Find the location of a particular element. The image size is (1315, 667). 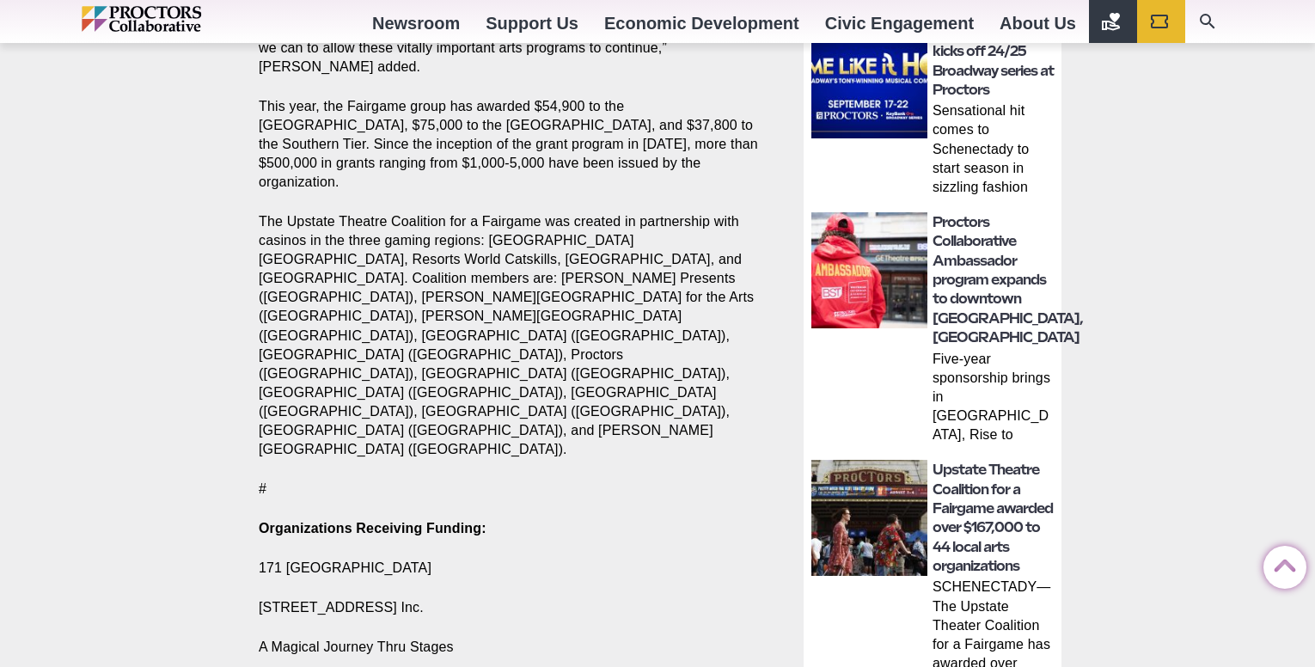

img: thumbnail: “Some Like it Hot” kicks off 24/25 Broadway series at Proctors is located at coordinates (869, 80).